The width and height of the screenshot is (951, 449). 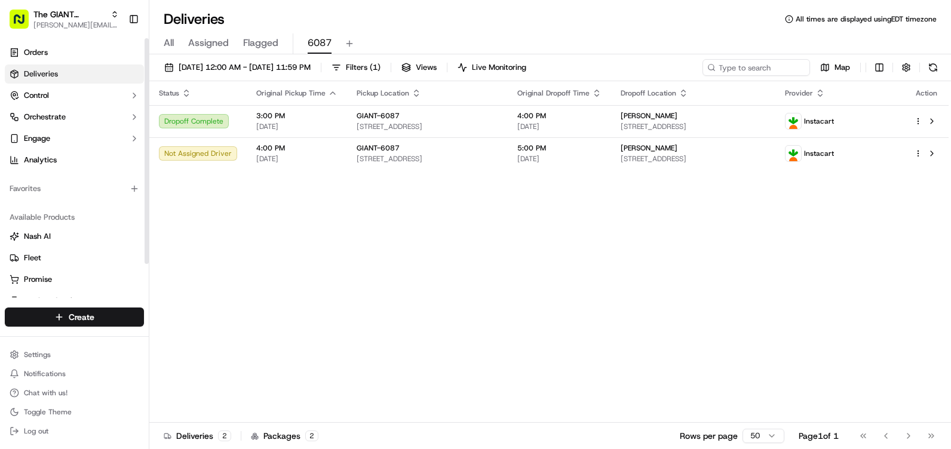 What do you see at coordinates (45, 117) in the screenshot?
I see `span: Orchestrate` at bounding box center [45, 117].